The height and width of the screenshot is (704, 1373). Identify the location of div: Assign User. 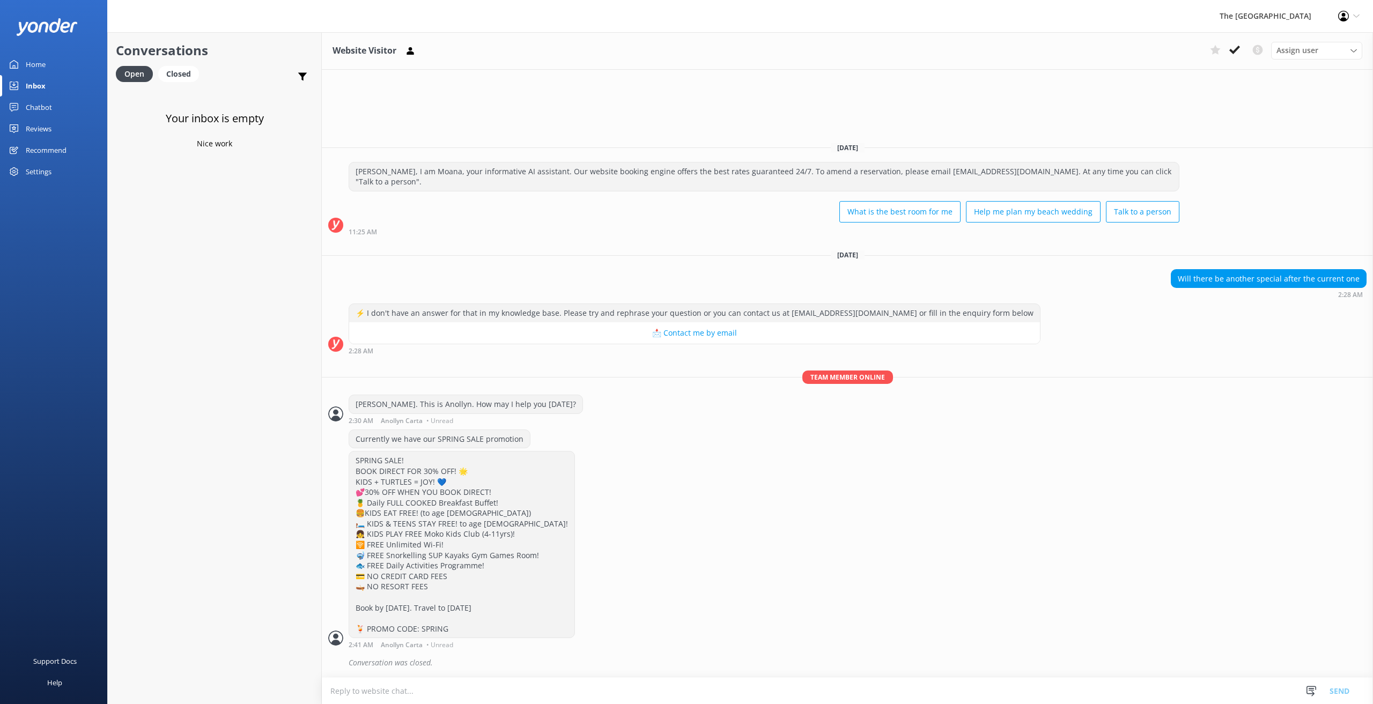
(1317, 50).